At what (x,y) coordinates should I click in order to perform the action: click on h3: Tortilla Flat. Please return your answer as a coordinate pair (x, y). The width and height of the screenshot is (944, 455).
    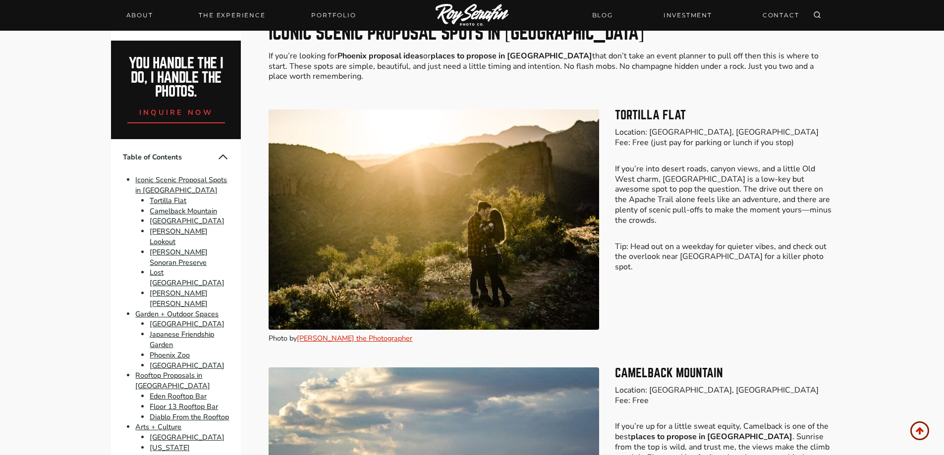
    Looking at the image, I should click on (723, 115).